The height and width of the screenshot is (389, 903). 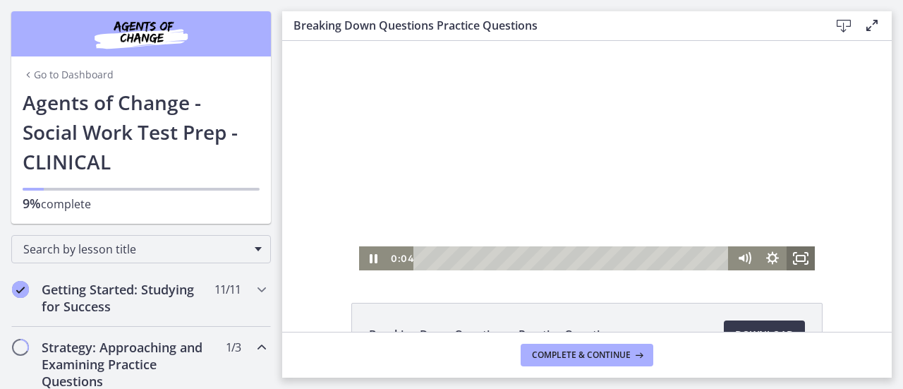 I want to click on p: complete, so click(x=141, y=203).